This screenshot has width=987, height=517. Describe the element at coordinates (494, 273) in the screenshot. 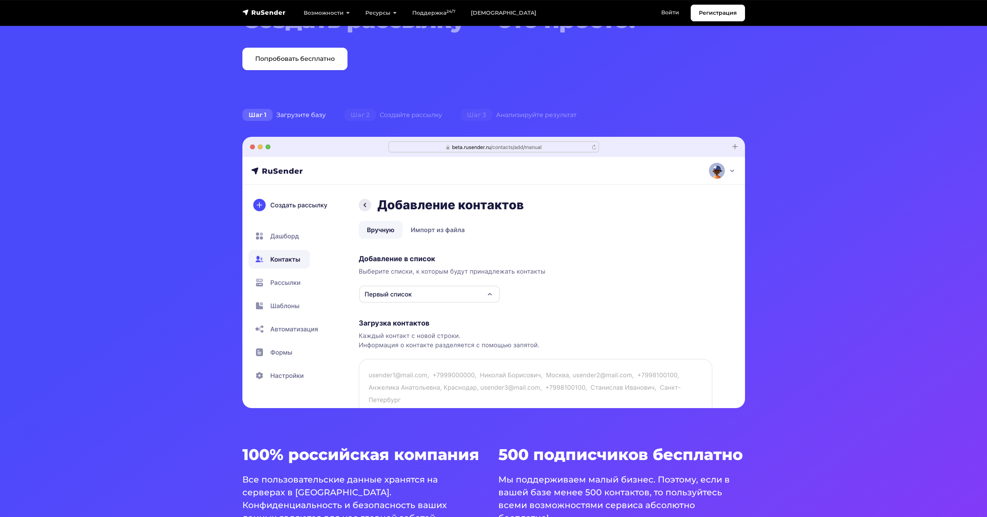

I see `img: hero-01-min.png` at that location.